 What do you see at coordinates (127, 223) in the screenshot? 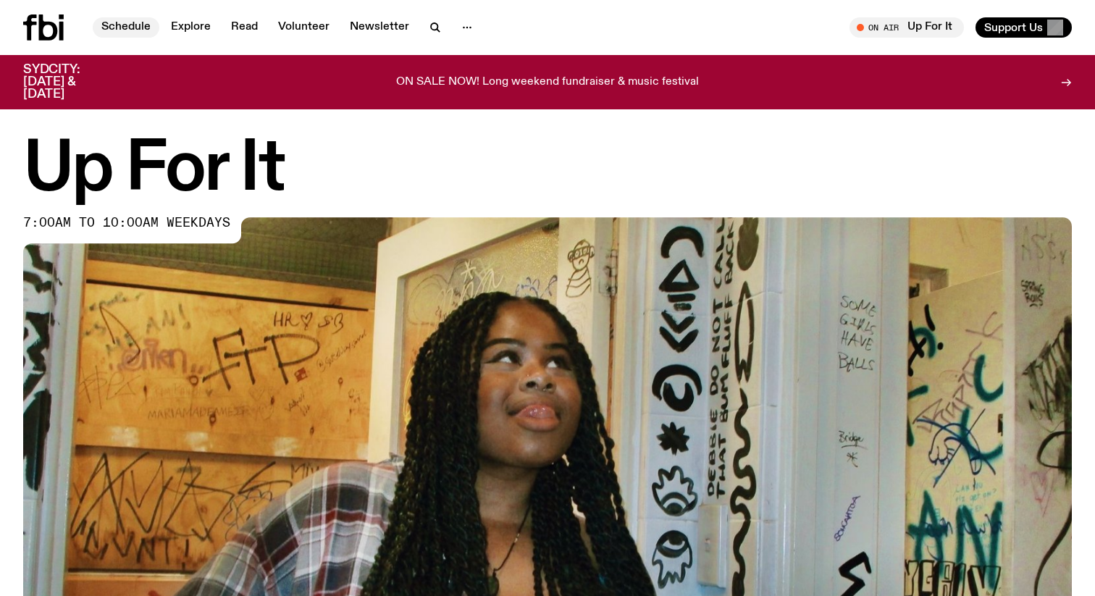
I see `span: 7:00am to 10:00am weekdays` at bounding box center [127, 223].